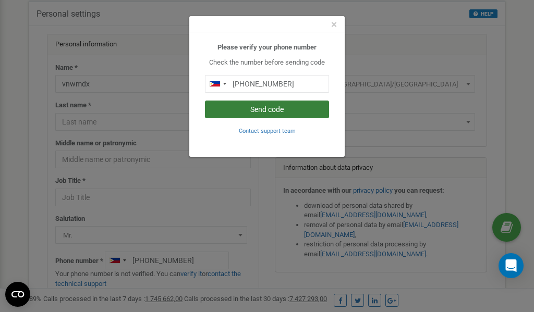 The image size is (534, 312). What do you see at coordinates (511, 266) in the screenshot?
I see `div: Open Intercom Messenger` at bounding box center [511, 266].